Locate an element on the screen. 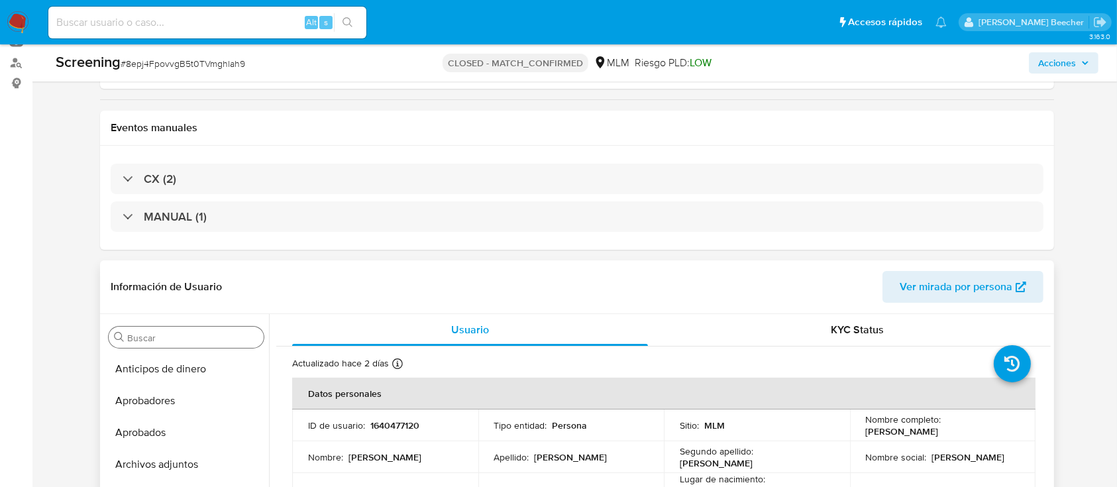 The width and height of the screenshot is (1117, 487). p: 1640477120 is located at coordinates (395, 425).